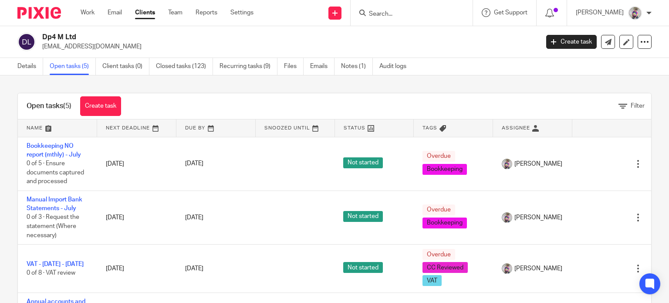 This screenshot has width=669, height=303. Describe the element at coordinates (184, 66) in the screenshot. I see `a: Closed tasks (123)` at that location.